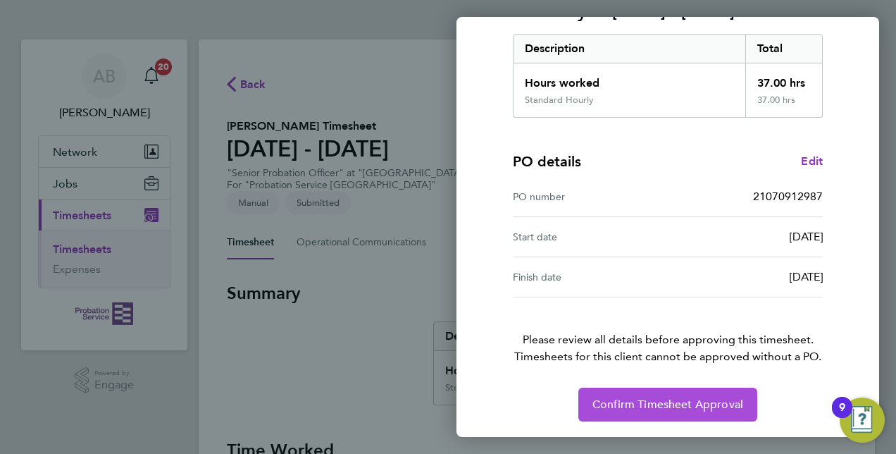 The image size is (896, 454). Describe the element at coordinates (812, 161) in the screenshot. I see `a: Edit` at that location.